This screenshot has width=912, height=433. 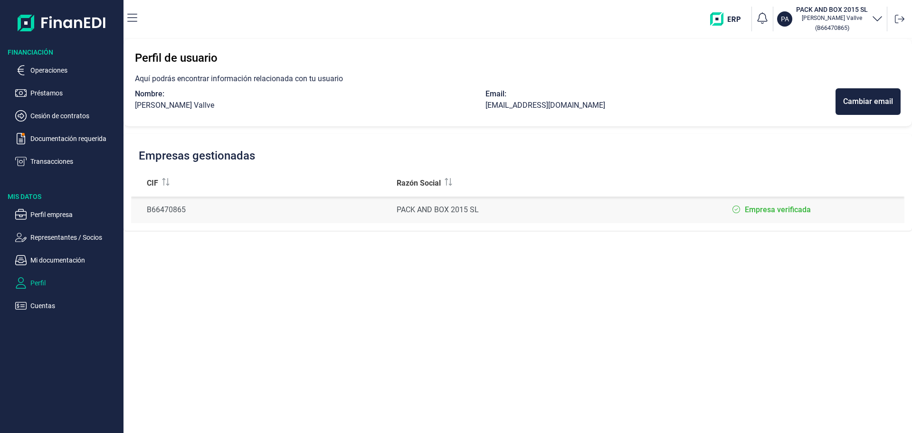 What do you see at coordinates (868, 102) in the screenshot?
I see `button: Cambiar email` at bounding box center [868, 102].